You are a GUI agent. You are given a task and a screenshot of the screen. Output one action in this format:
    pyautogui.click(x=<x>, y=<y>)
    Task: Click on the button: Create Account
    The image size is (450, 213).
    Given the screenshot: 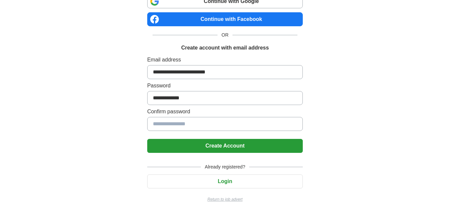 What is the action you would take?
    pyautogui.click(x=225, y=146)
    